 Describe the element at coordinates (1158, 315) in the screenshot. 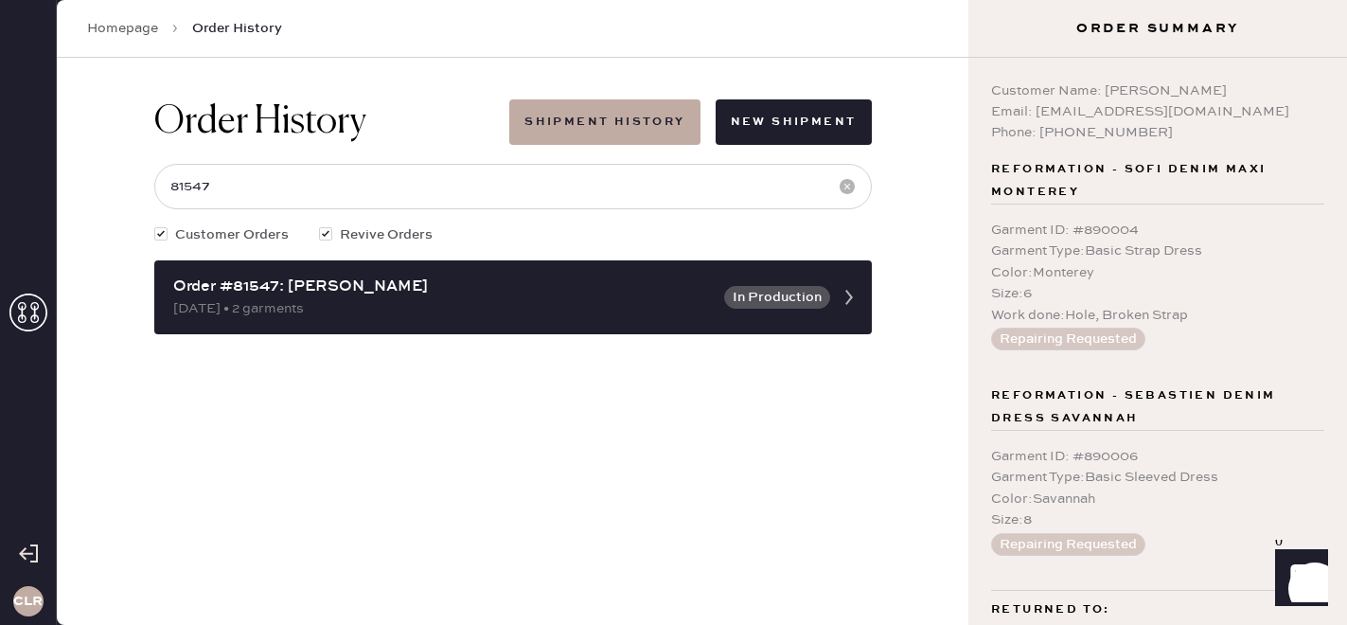

I see `div: Work done : Hole, Broken Strap` at that location.